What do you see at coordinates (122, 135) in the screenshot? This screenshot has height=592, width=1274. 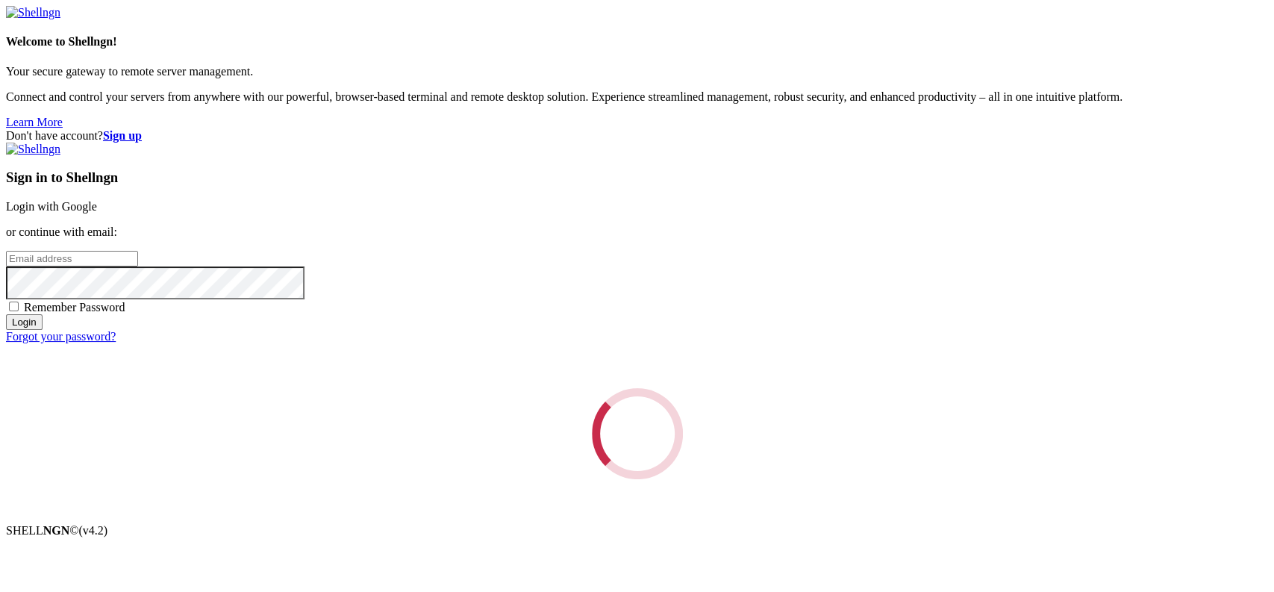 I see `strong: Sign up` at bounding box center [122, 135].